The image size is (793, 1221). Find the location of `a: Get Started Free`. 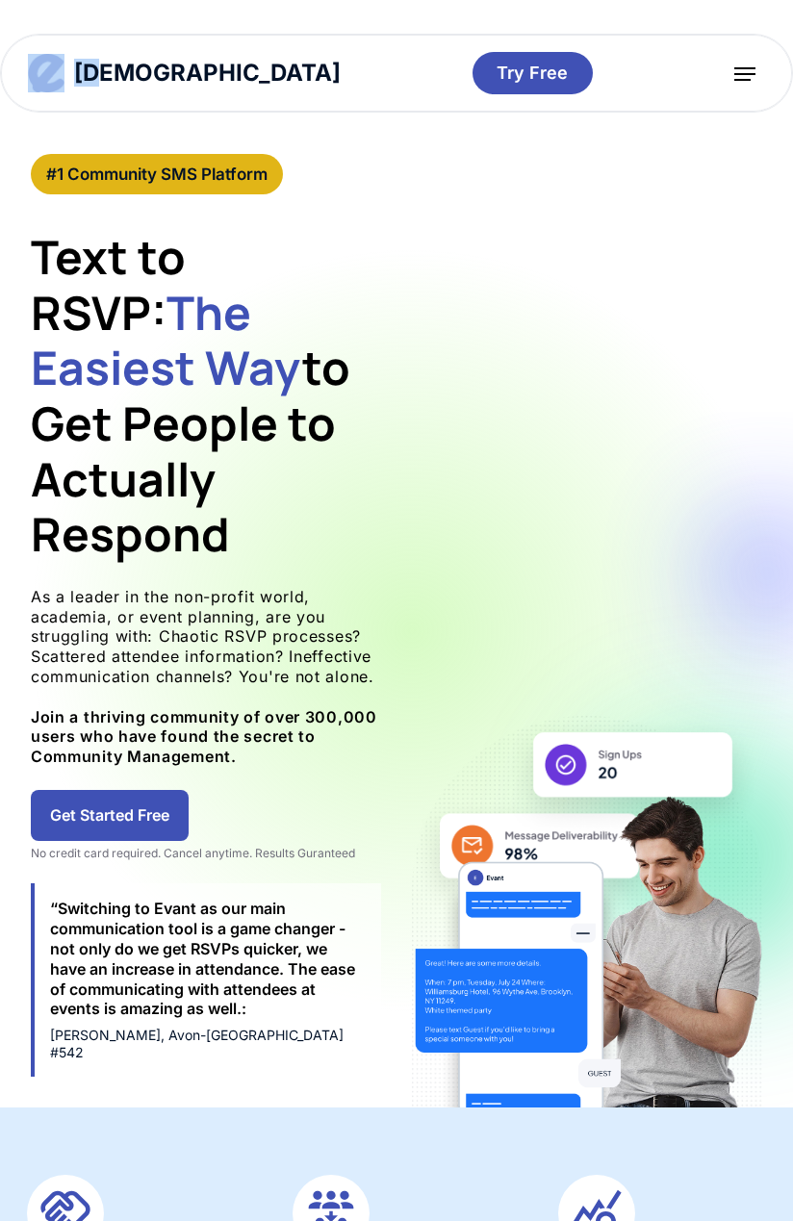

a: Get Started Free is located at coordinates (110, 815).